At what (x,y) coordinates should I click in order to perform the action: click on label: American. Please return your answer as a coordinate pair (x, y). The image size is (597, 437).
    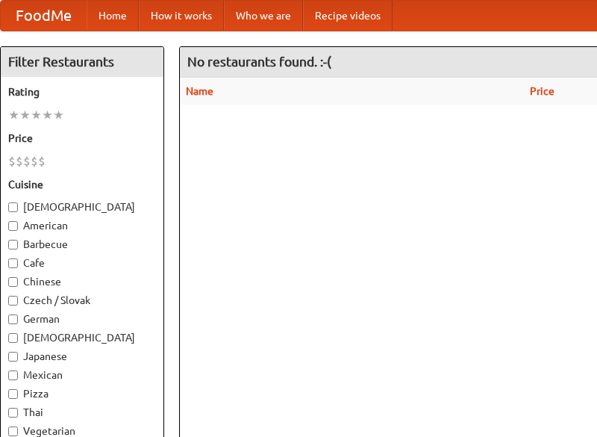
    Looking at the image, I should click on (82, 225).